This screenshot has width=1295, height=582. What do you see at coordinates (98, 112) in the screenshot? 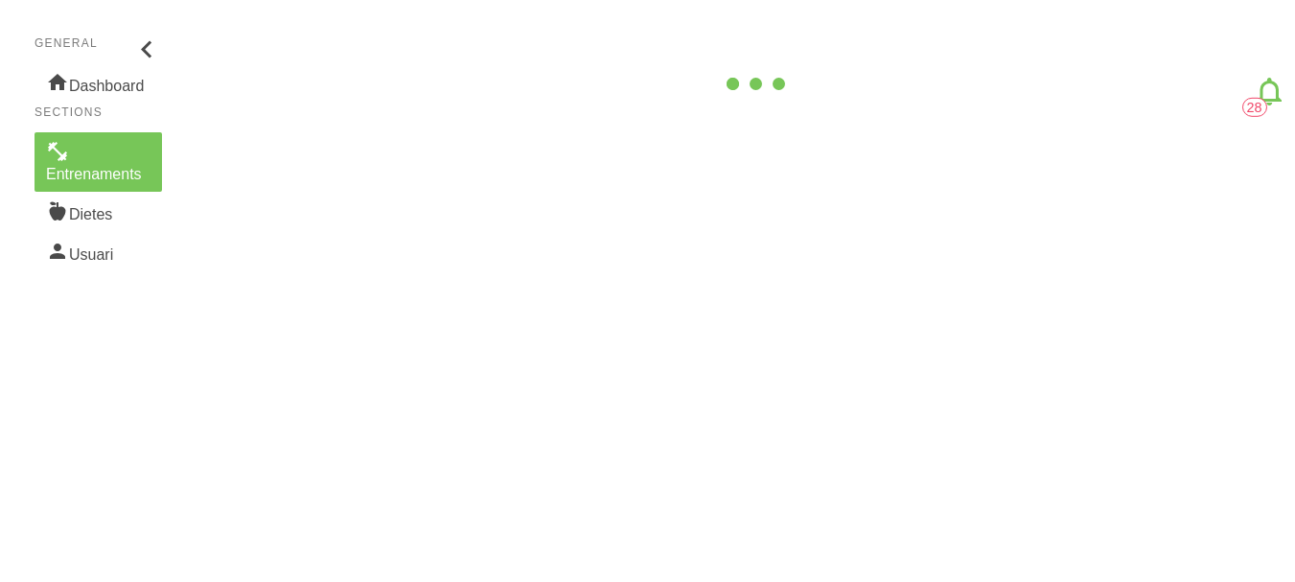
I see `p: Sections` at bounding box center [98, 112].